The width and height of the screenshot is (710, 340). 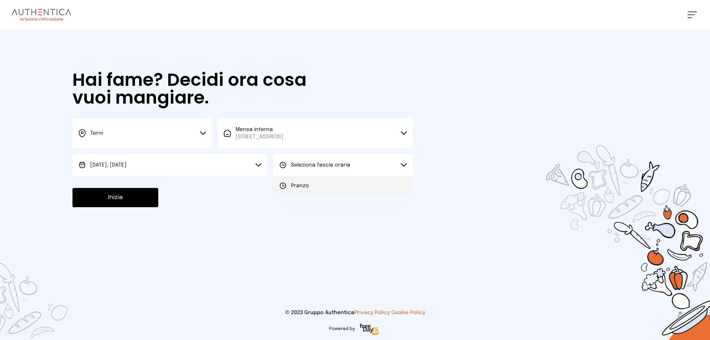 What do you see at coordinates (300, 186) in the screenshot?
I see `span: Pranzo` at bounding box center [300, 186].